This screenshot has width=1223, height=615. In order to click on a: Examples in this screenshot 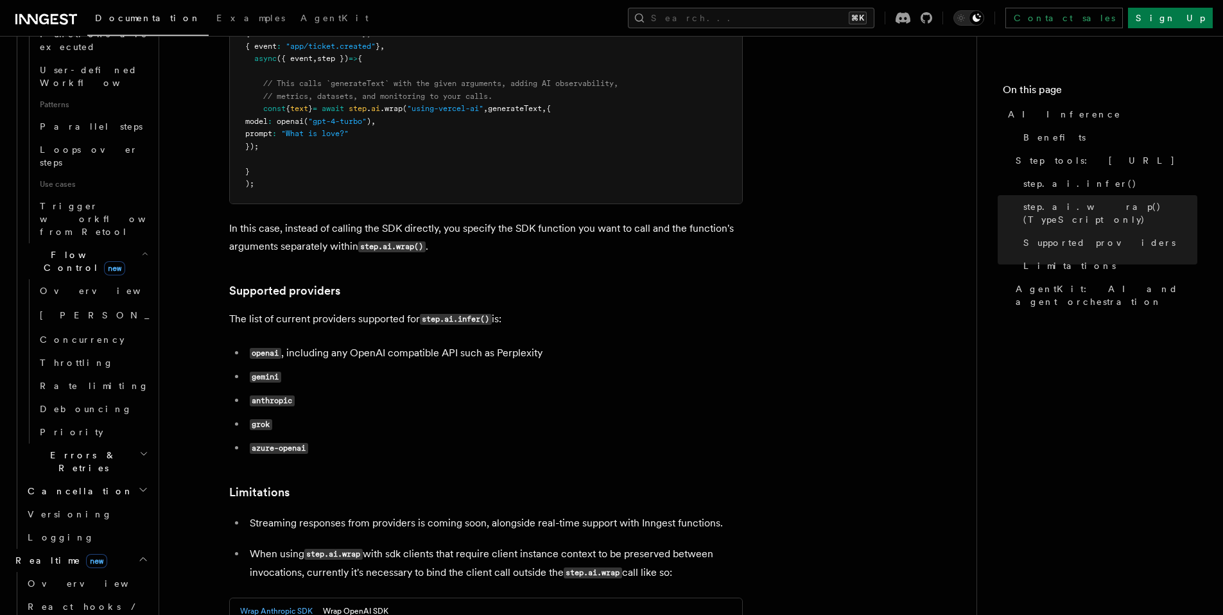, I will do `click(250, 19)`.